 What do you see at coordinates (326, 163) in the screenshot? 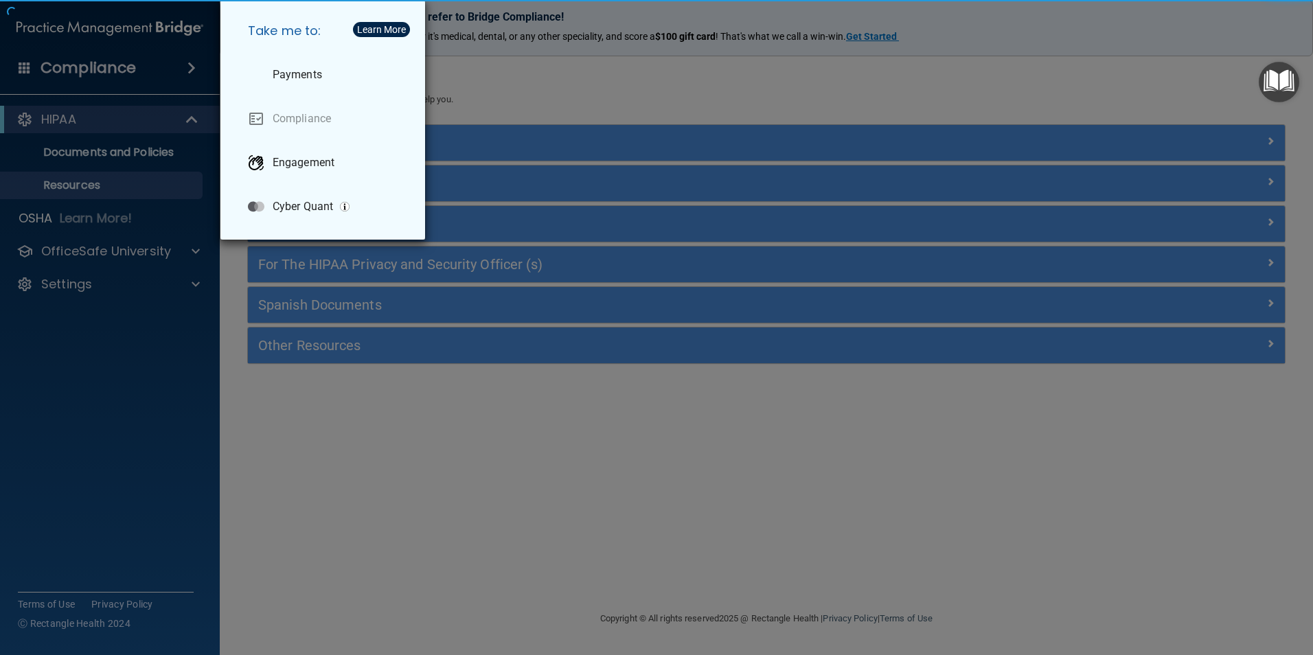
I see `a: Engagement` at bounding box center [326, 163].